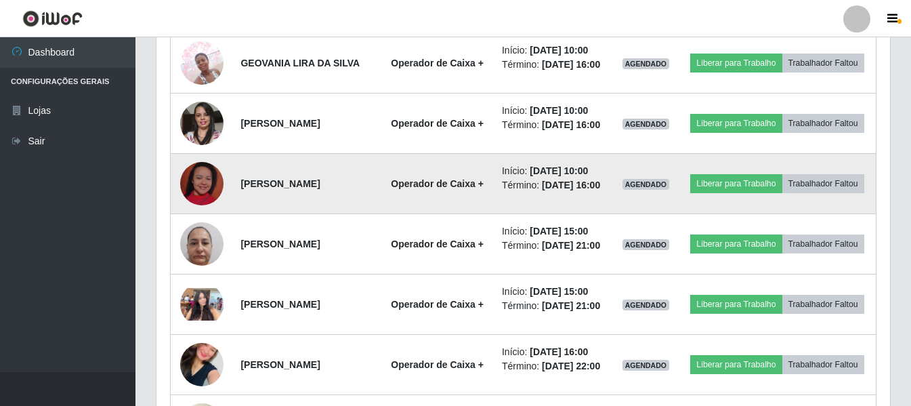  I want to click on img: CoreUI Logo, so click(52, 18).